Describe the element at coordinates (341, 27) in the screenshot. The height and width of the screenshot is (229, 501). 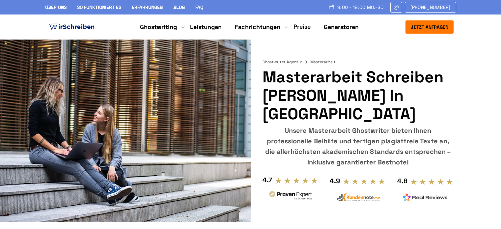
I see `a: Generatoren` at that location.